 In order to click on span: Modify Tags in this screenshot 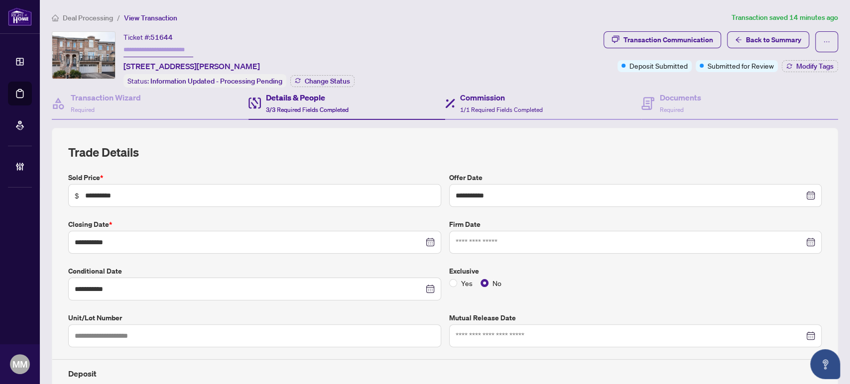, I will do `click(814, 66)`.